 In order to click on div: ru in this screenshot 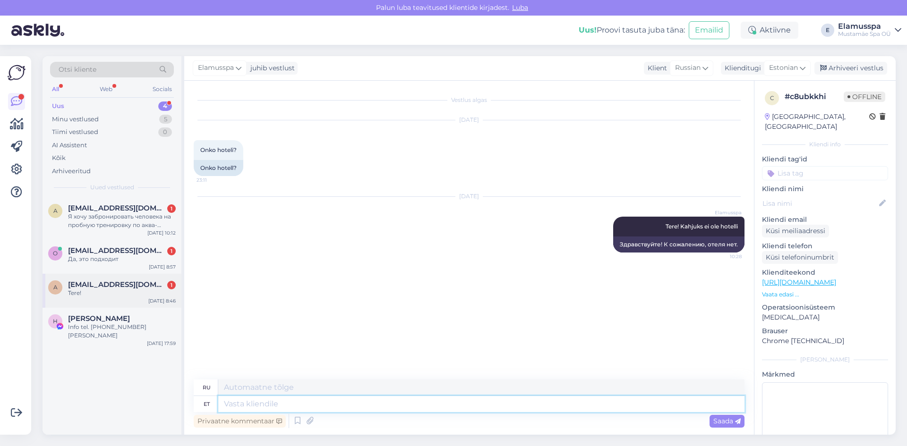, I will do `click(206, 388)`.